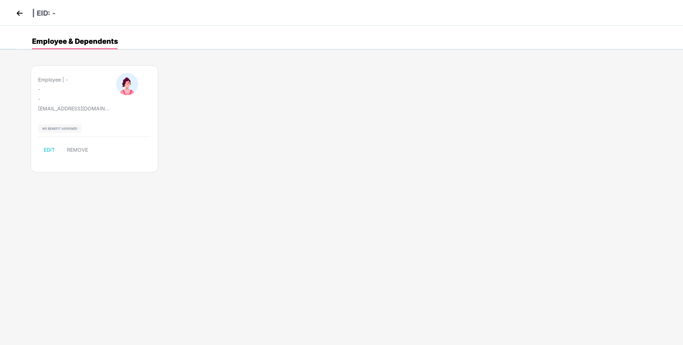 This screenshot has width=683, height=345. I want to click on img: profileImage, so click(127, 84).